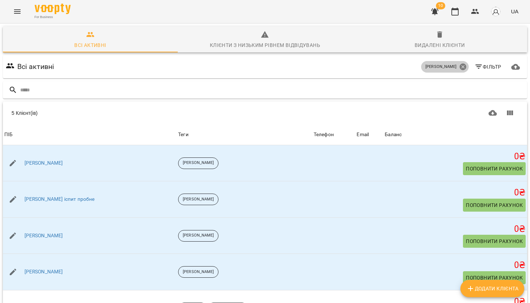 The width and height of the screenshot is (530, 303). Describe the element at coordinates (510, 113) in the screenshot. I see `button: Показати колонки` at that location.